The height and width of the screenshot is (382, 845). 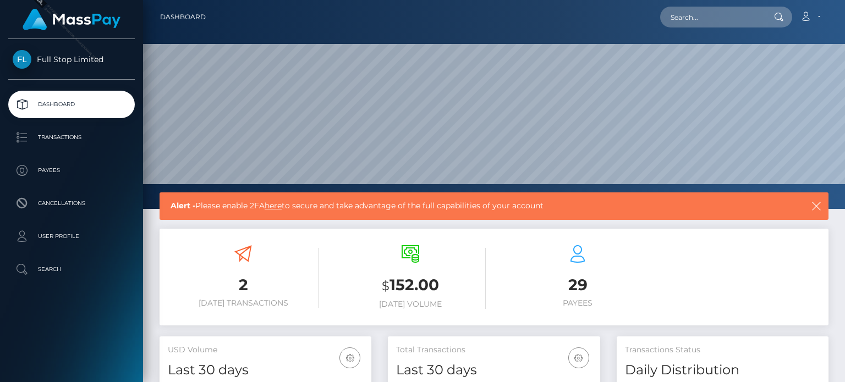 I want to click on p: Dashboard, so click(x=72, y=105).